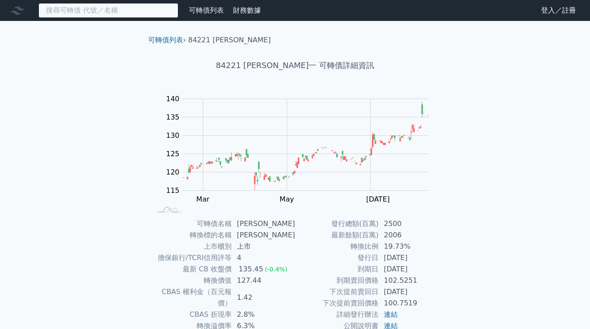 This screenshot has height=329, width=590. I want to click on td: 發行日, so click(336, 258).